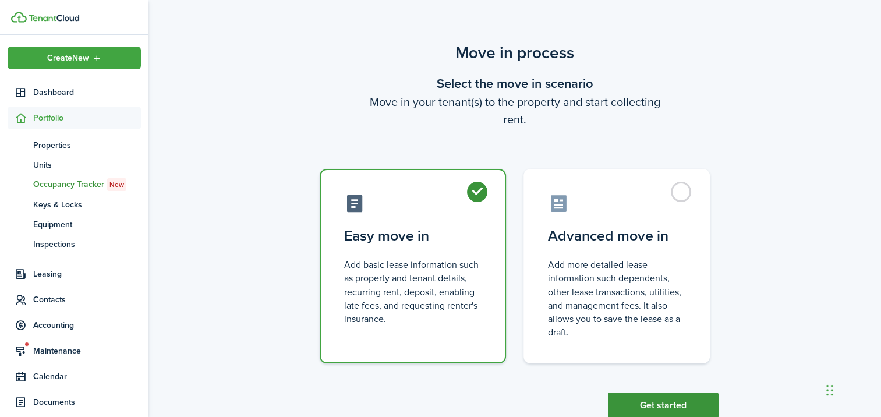  Describe the element at coordinates (74, 145) in the screenshot. I see `a: Properties` at that location.